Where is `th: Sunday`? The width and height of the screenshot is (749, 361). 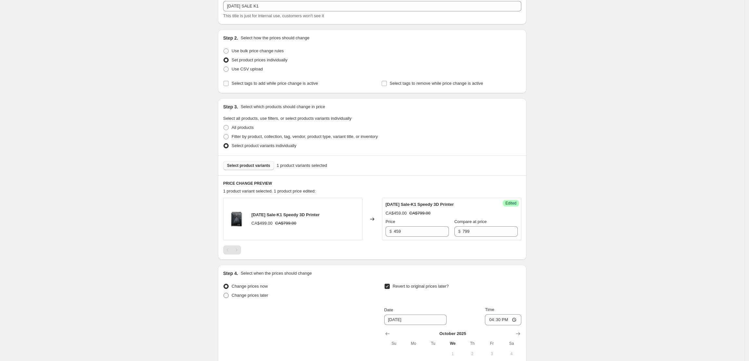 th: Sunday is located at coordinates (394, 343).